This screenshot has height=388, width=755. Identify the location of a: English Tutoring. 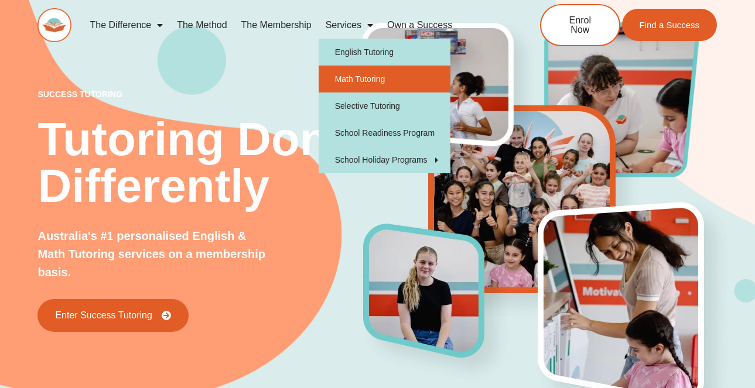
(384, 52).